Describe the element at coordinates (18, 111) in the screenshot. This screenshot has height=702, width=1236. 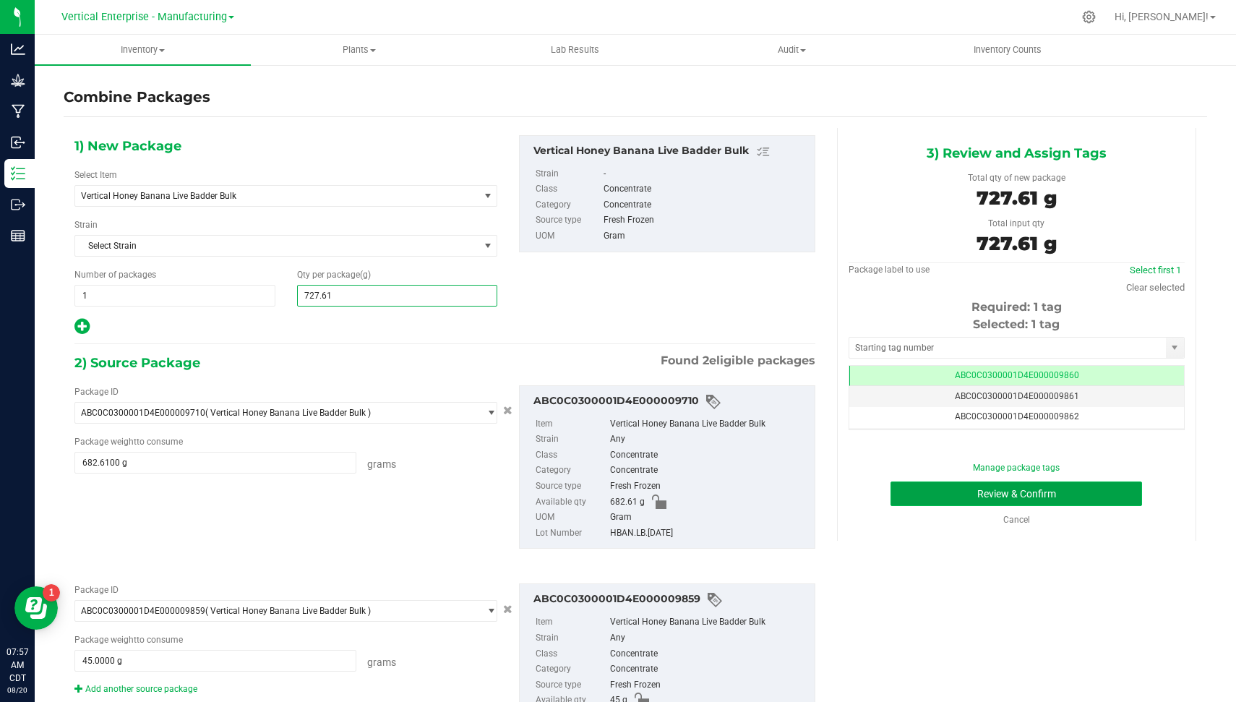
I see `inline-svg: Manufacturing` at that location.